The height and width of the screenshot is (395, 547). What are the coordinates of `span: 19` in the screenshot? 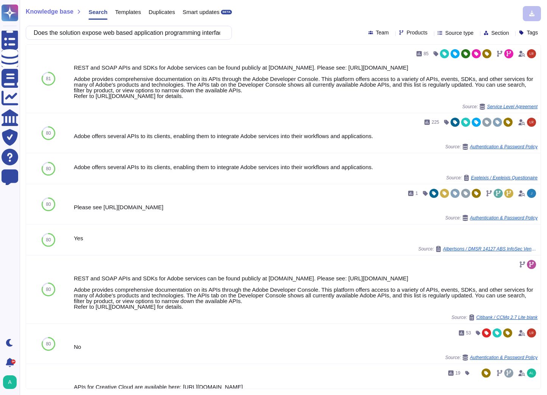 It's located at (458, 373).